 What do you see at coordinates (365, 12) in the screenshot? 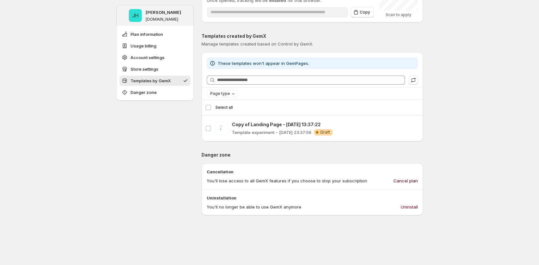
I see `span: Copy` at bounding box center [365, 12].